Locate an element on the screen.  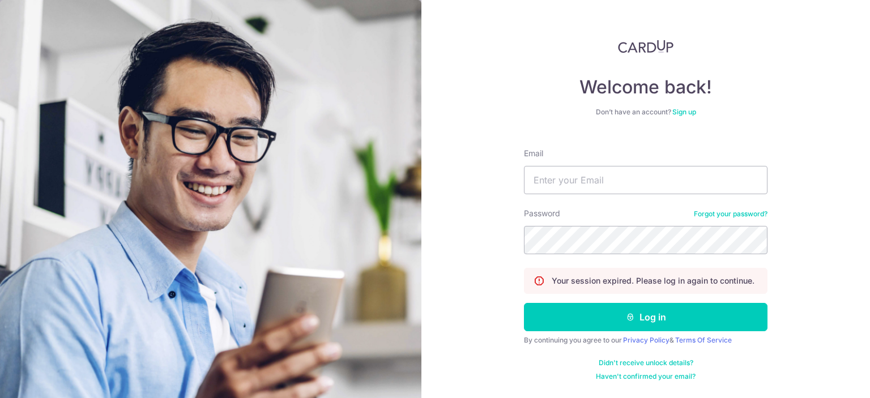
a: Haven't confirmed your email? is located at coordinates (646, 377).